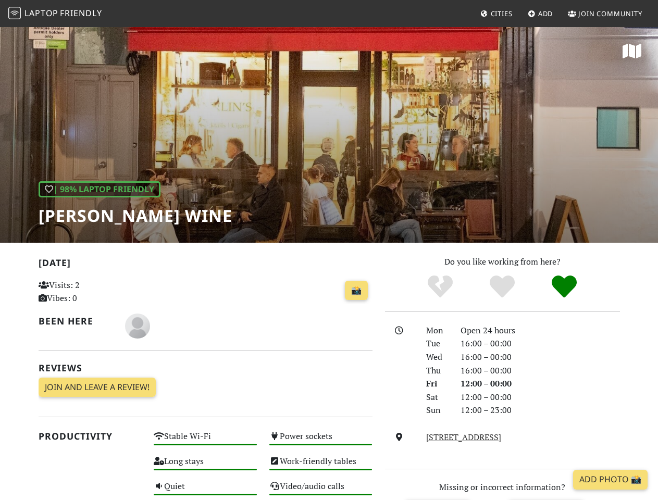  Describe the element at coordinates (321, 466) in the screenshot. I see `div: Work-friendly tables` at that location.